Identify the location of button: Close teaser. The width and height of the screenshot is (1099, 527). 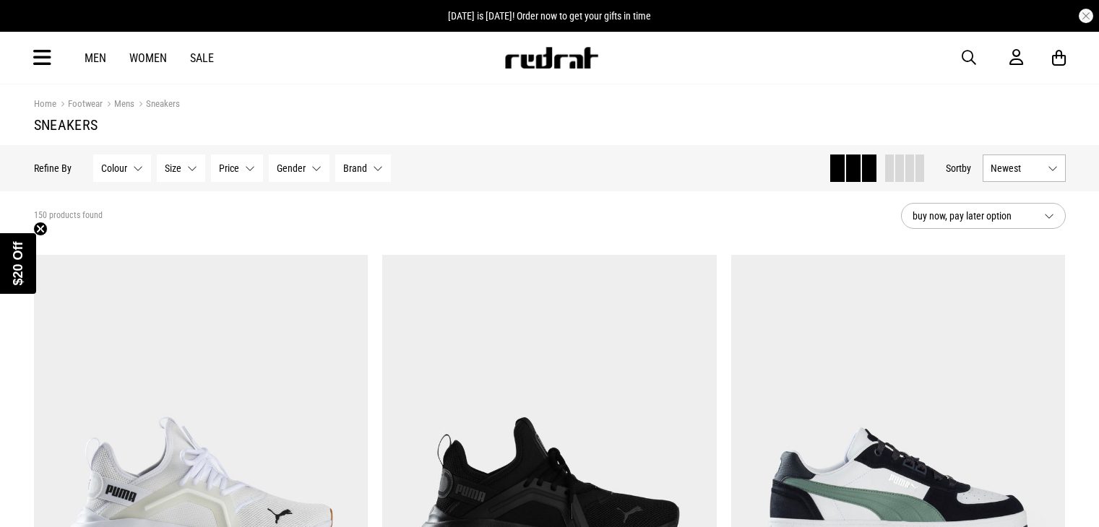
(40, 229).